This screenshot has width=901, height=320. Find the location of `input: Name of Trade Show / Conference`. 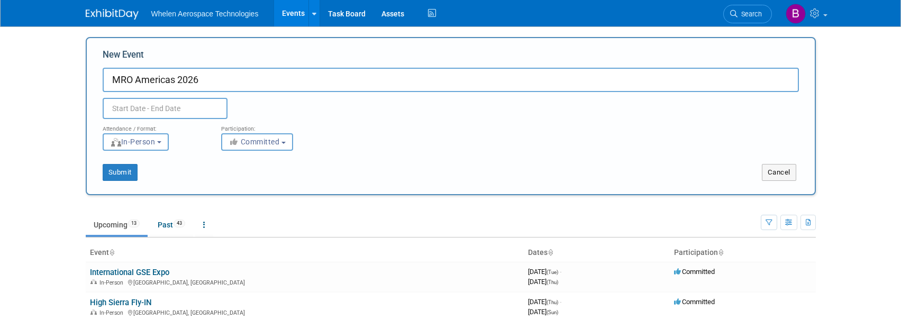

input: Name of Trade Show / Conference is located at coordinates (451, 80).